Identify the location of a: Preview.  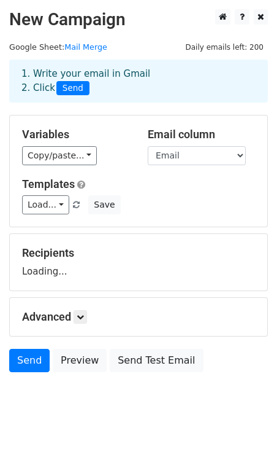
(80, 360).